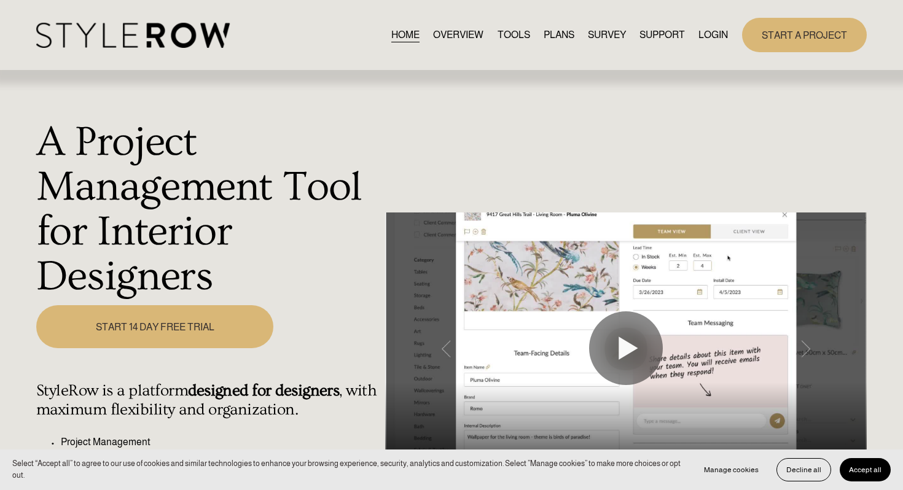  Describe the element at coordinates (559, 34) in the screenshot. I see `a: PLANS` at that location.